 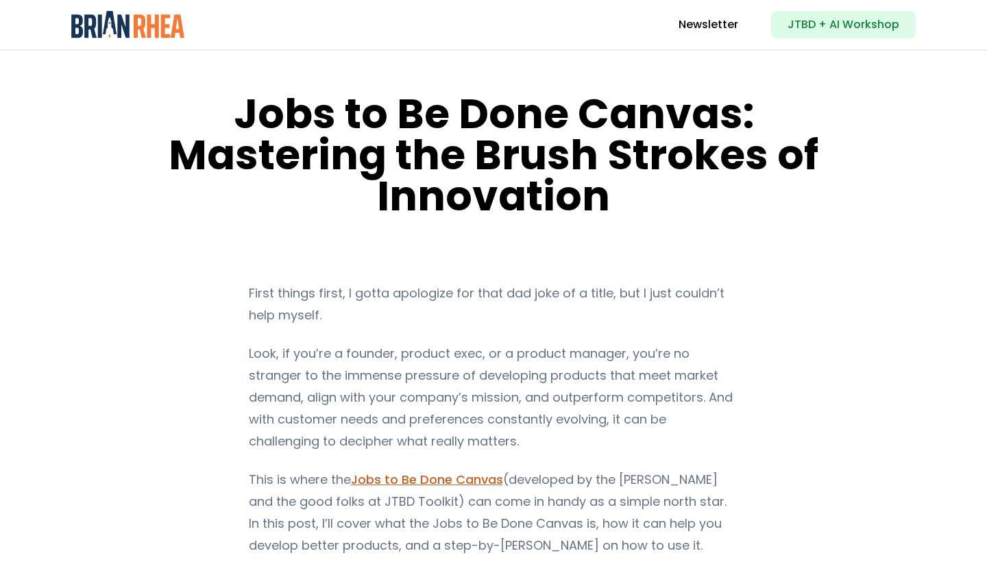 What do you see at coordinates (493, 397) in the screenshot?
I see `p: Look, if you’re a founder, product exec, or a product manager, you’re no stranger to the immense ...` at bounding box center [493, 397].